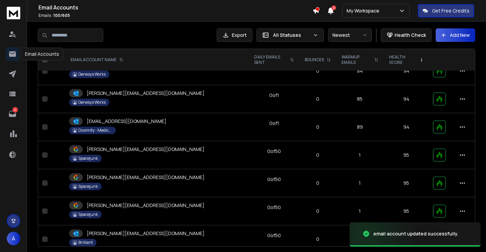  Describe the element at coordinates (360, 71) in the screenshot. I see `td: 84` at that location.